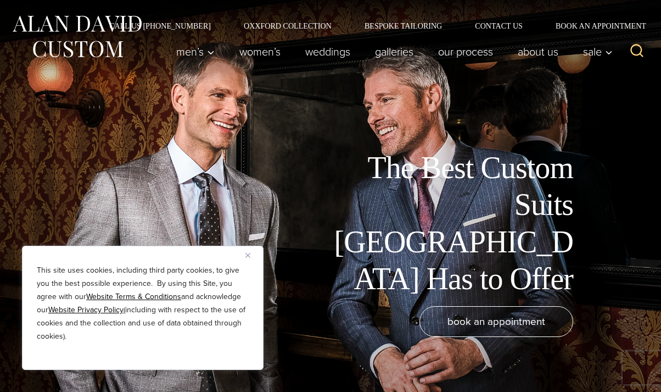 The height and width of the screenshot is (392, 661). Describe the element at coordinates (143, 303) in the screenshot. I see `p: This site uses cookies, including third party cookies, to give you the best possible experience. ...` at that location.